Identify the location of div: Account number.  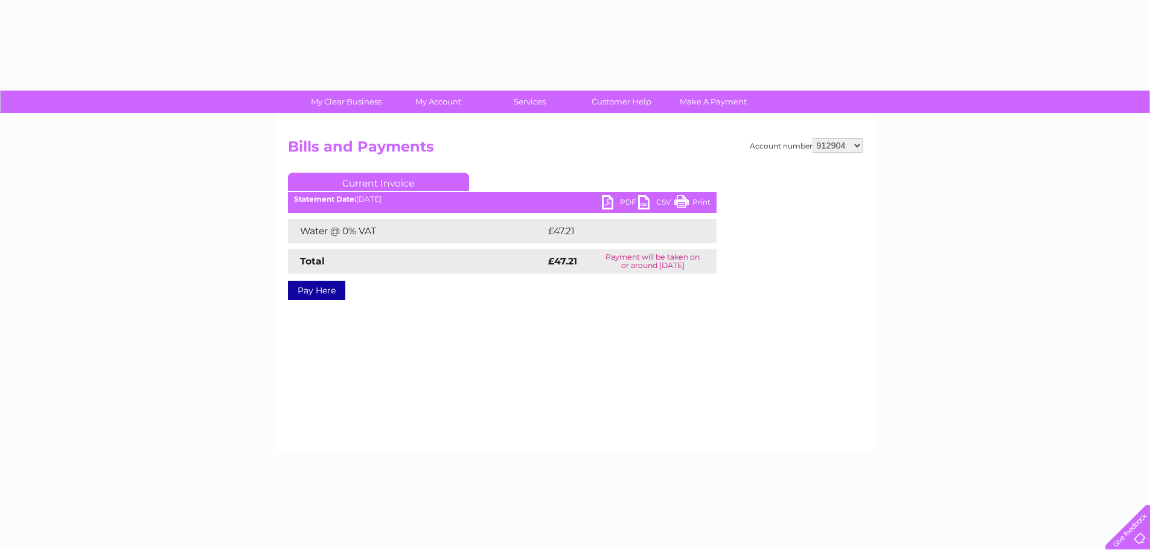
(806, 146).